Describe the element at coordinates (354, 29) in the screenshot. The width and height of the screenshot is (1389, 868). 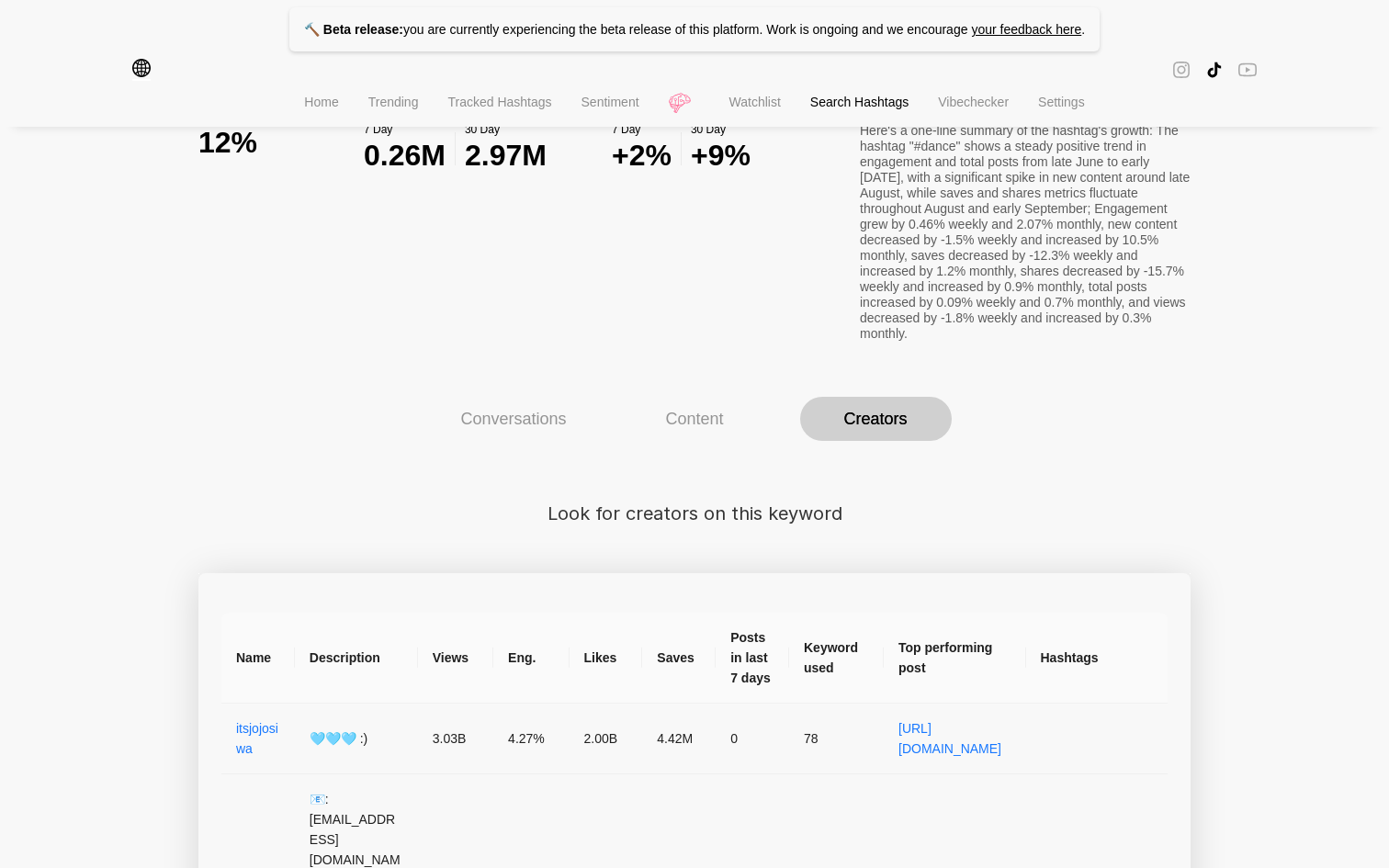
I see `strong: 🔨 Beta release:` at that location.